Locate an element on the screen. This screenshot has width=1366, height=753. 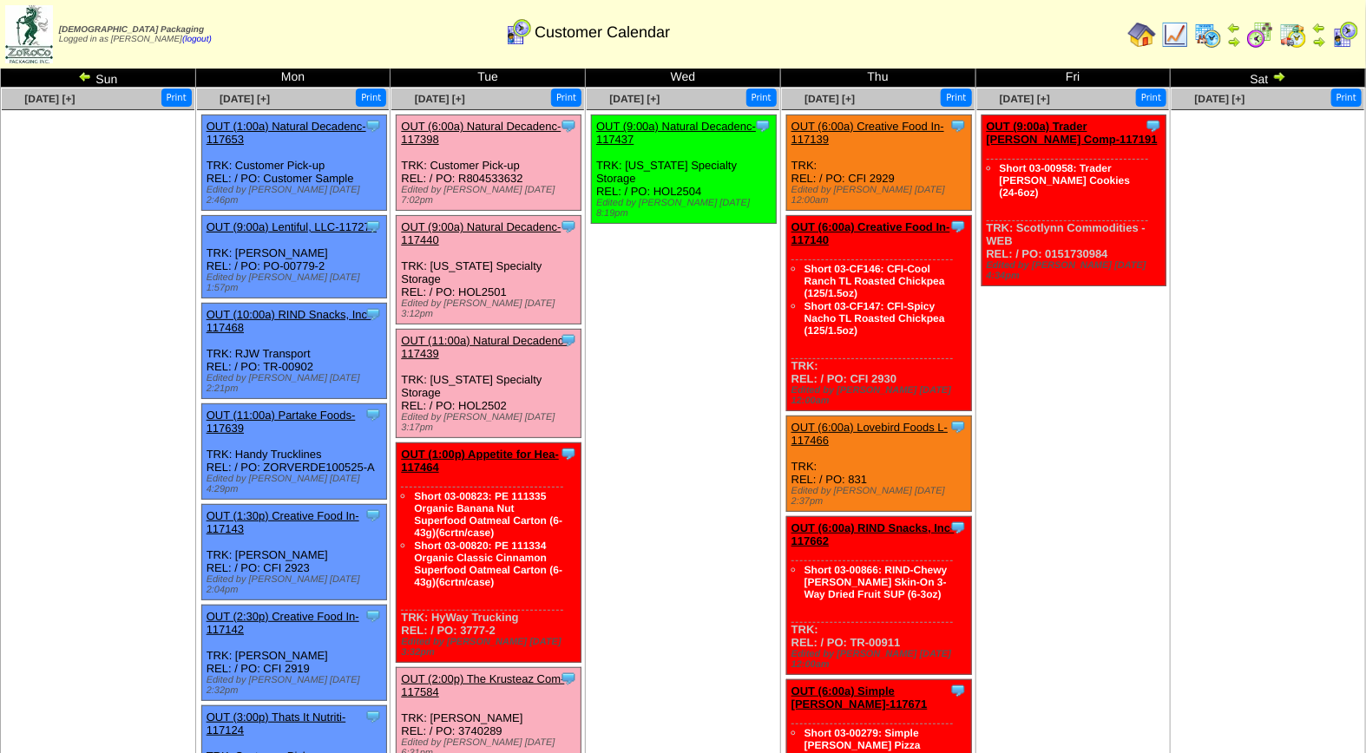
a: OUT (11:00a) Partake Foods-117639 is located at coordinates (281, 422).